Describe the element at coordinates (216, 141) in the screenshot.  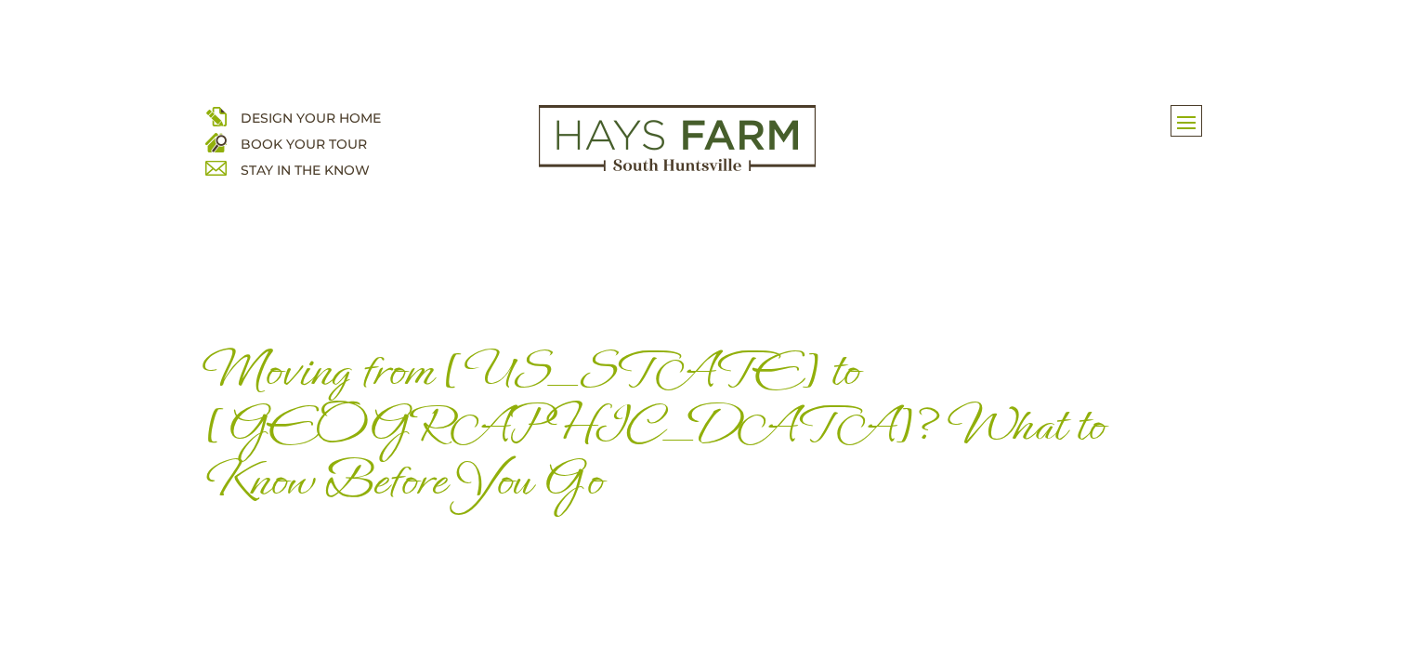
I see `img: book your home tour` at that location.